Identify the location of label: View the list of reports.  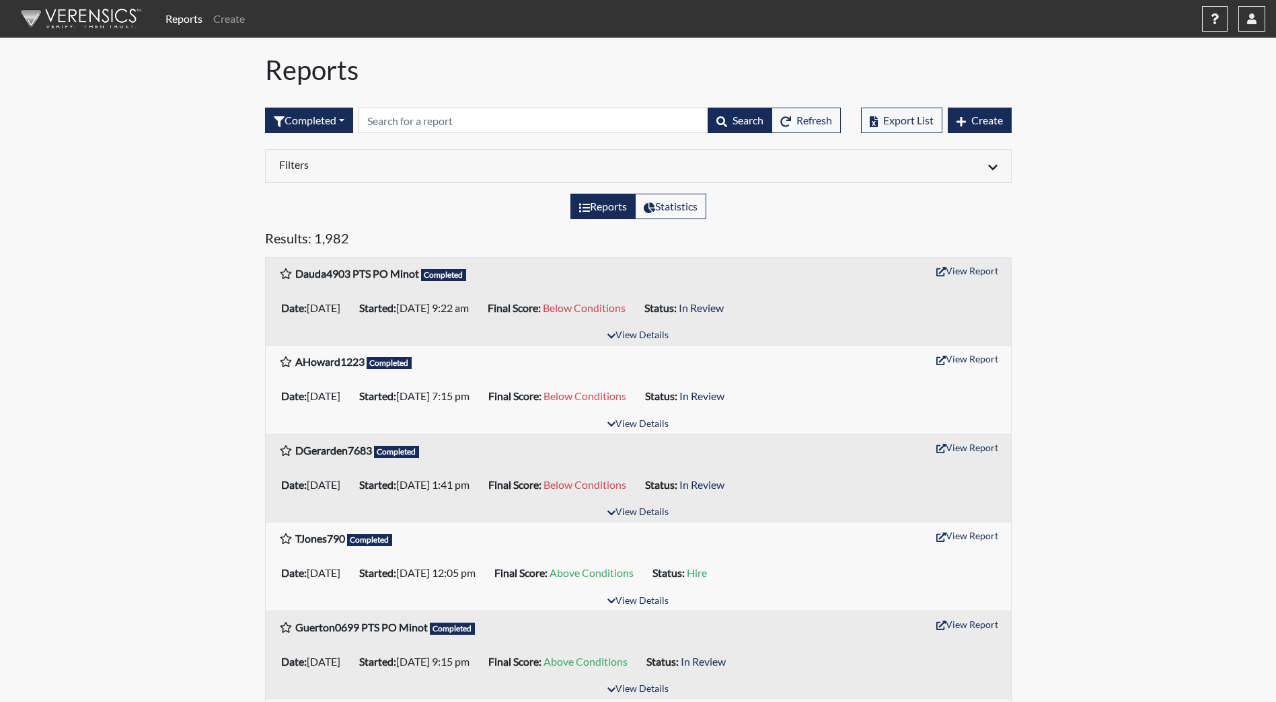
(603, 207).